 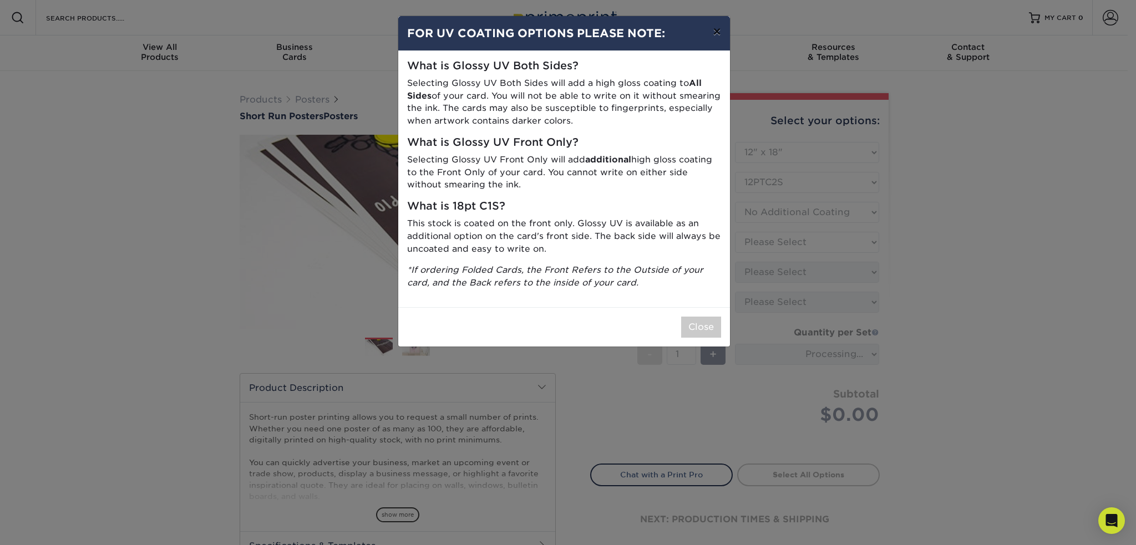 What do you see at coordinates (701, 327) in the screenshot?
I see `button: Close` at bounding box center [701, 327].